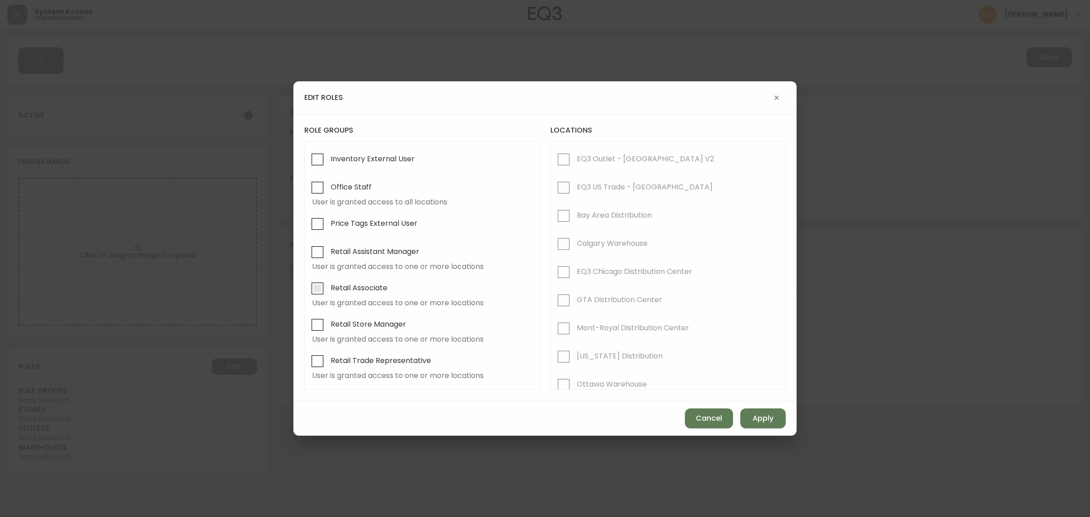 This screenshot has width=1090, height=517. I want to click on span: Retail Store Manager, so click(368, 324).